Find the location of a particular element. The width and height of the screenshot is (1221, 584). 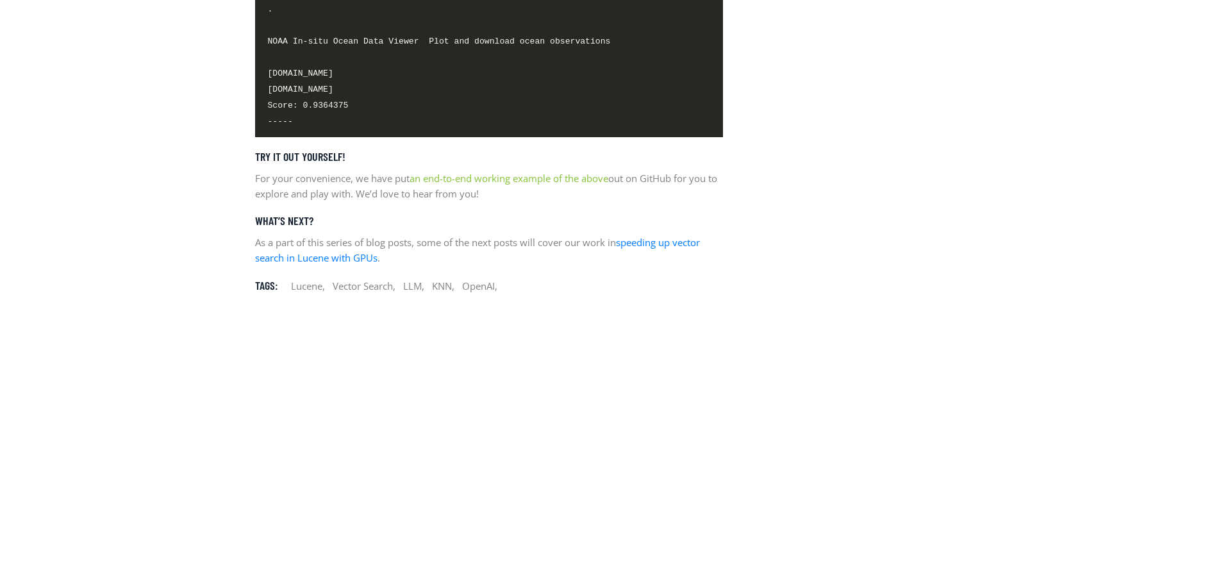

p: As a part of this series of blog posts, some of the next posts will cover our work in . is located at coordinates (489, 250).